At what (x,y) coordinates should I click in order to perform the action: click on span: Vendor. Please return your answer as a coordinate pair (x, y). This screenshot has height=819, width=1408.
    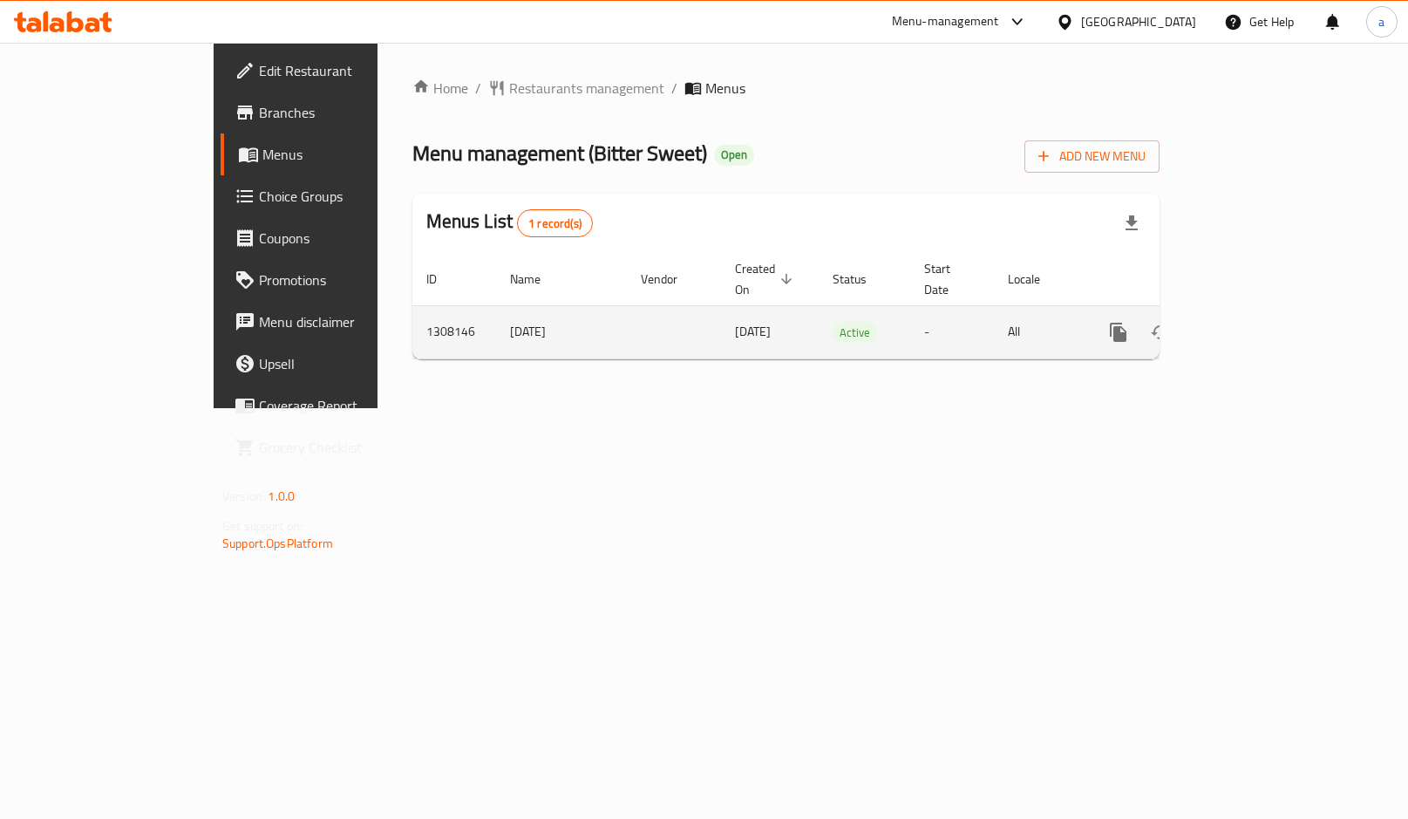
    Looking at the image, I should click on (671, 279).